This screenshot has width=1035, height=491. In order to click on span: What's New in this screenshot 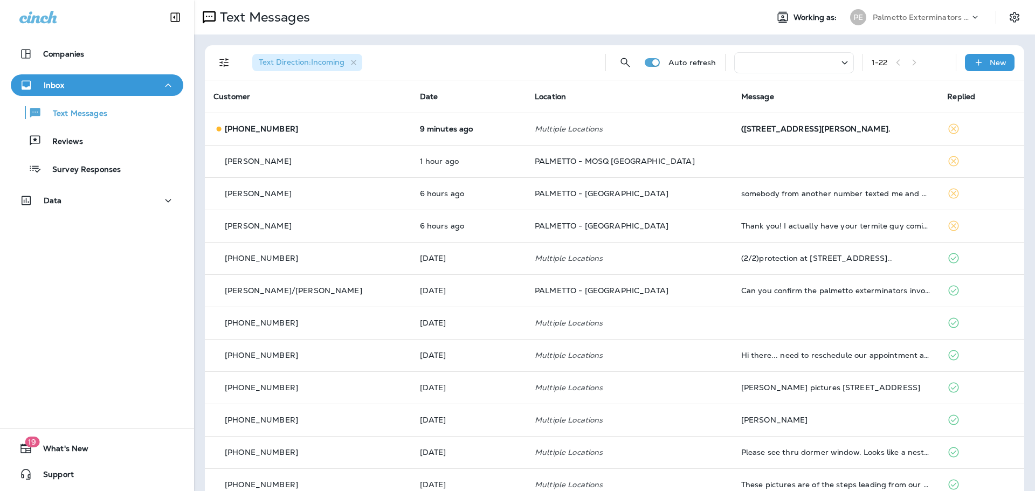, I will do `click(60, 451)`.